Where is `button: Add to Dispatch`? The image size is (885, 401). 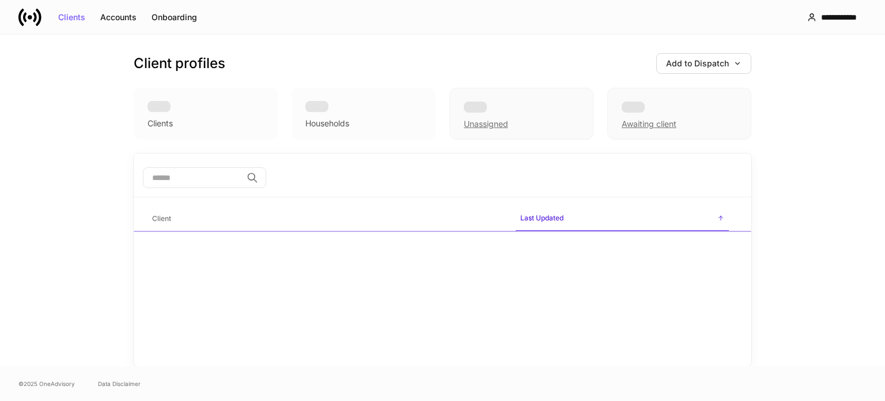
button: Add to Dispatch is located at coordinates (704, 63).